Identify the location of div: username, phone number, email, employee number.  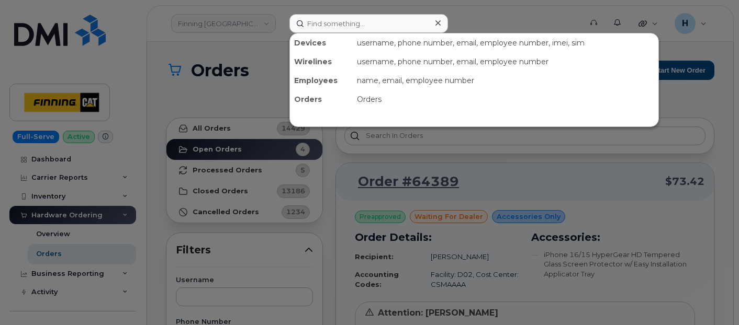
(505, 62).